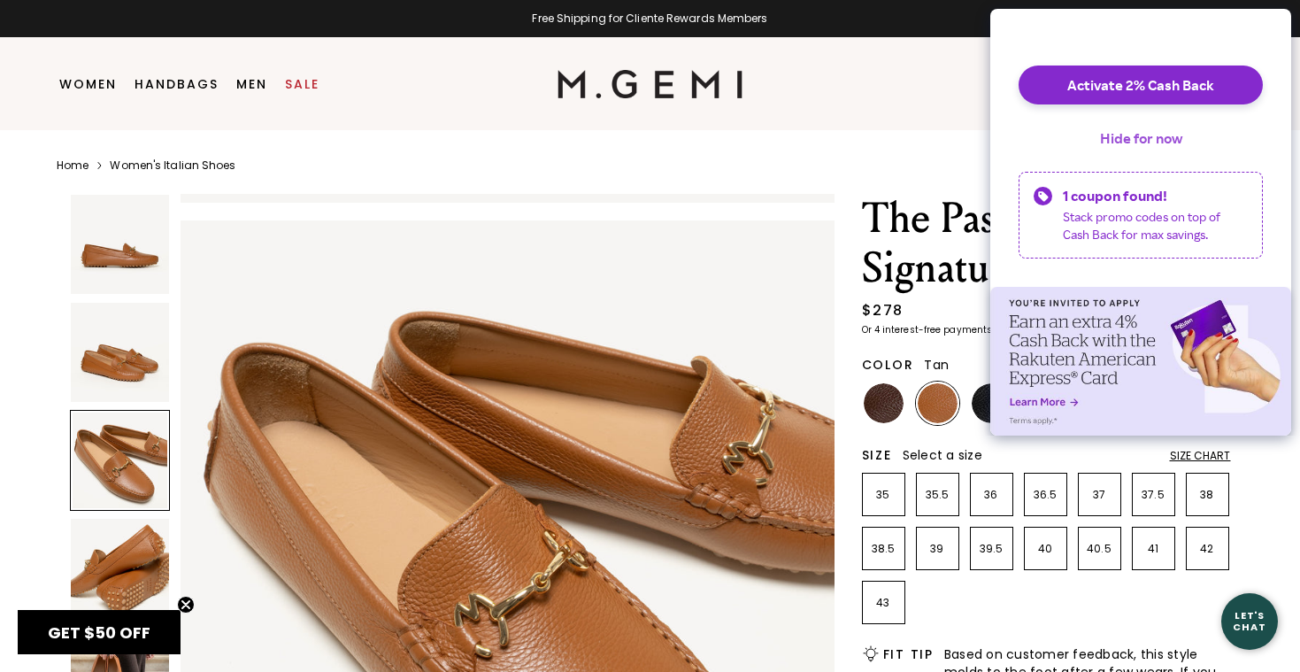 This screenshot has width=1300, height=672. I want to click on h2: Fit Tip, so click(908, 654).